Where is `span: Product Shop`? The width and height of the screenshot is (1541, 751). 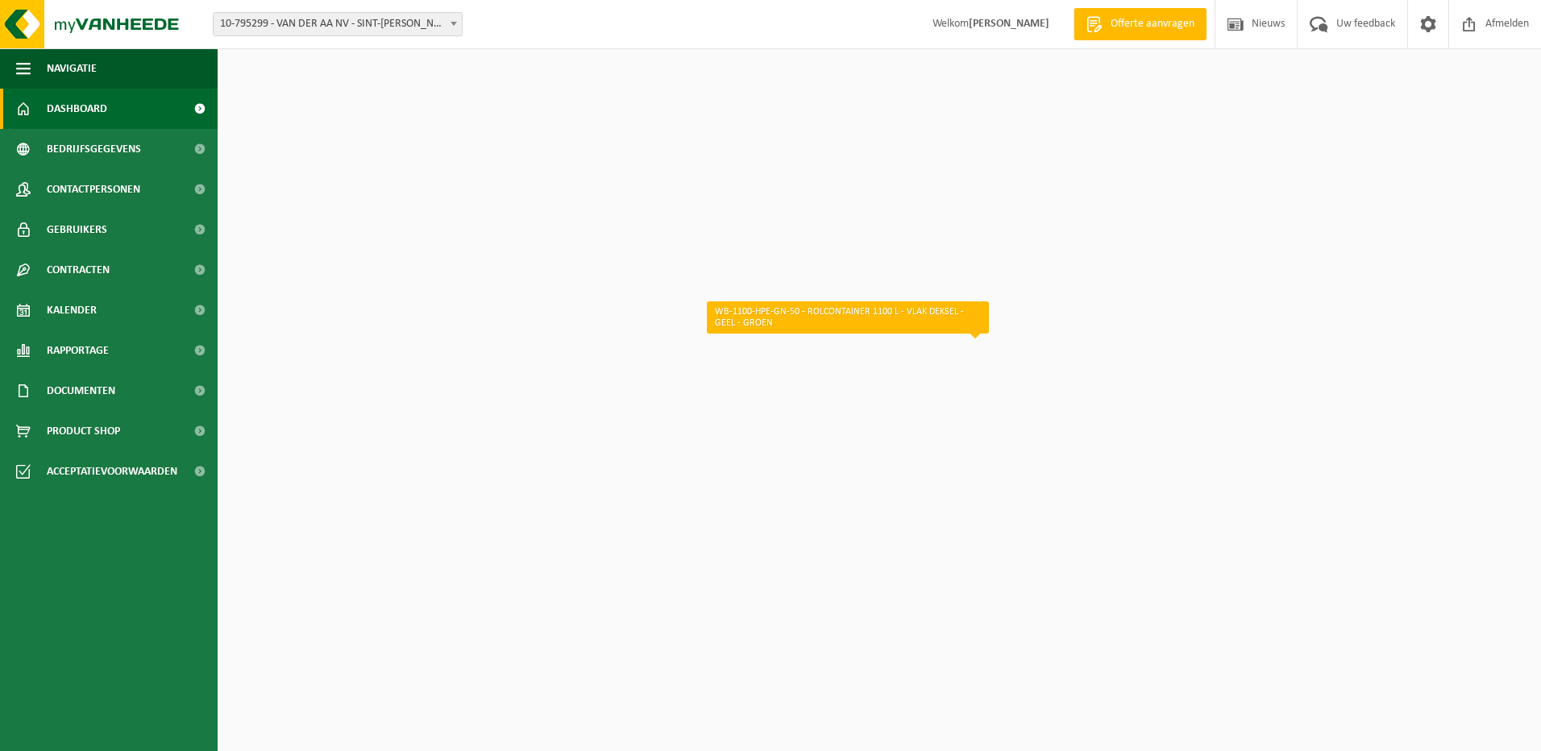 span: Product Shop is located at coordinates (83, 431).